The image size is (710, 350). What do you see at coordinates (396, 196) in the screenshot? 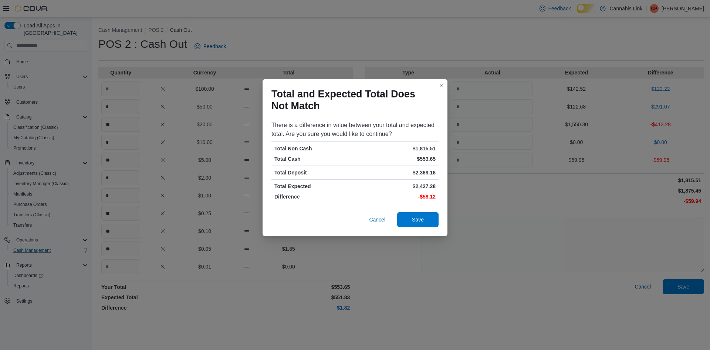
I see `p: -$58.12` at bounding box center [396, 196].